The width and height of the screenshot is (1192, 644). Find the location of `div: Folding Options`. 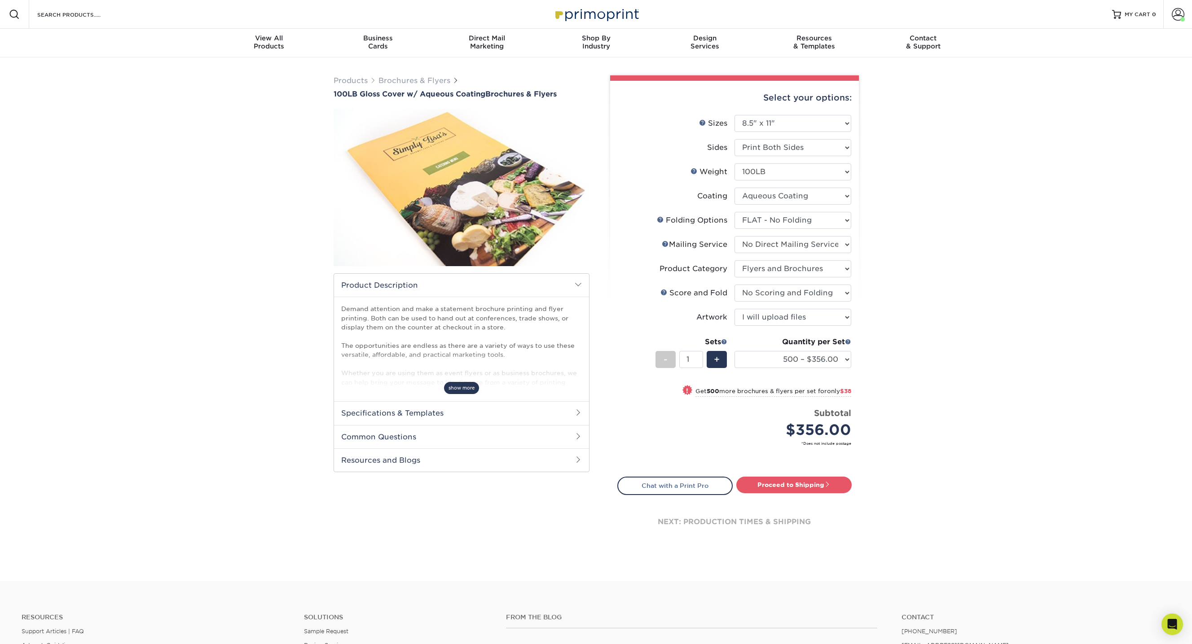

div: Folding Options is located at coordinates (692, 220).